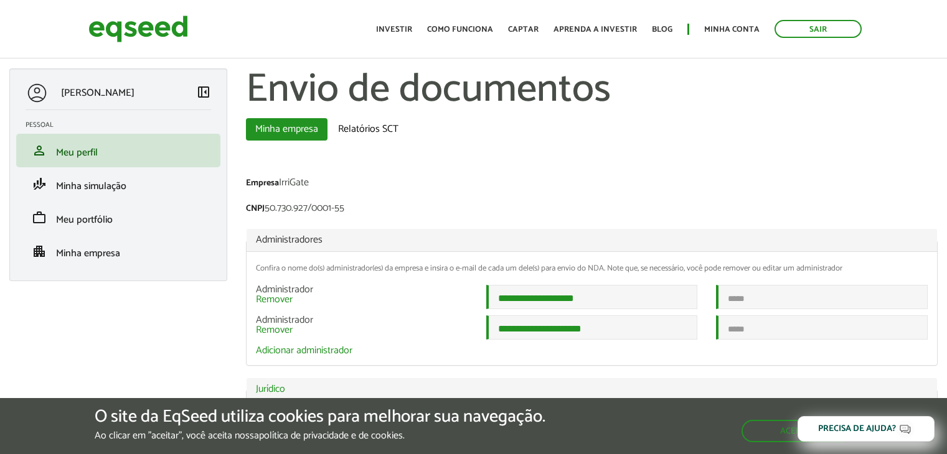 The image size is (947, 454). I want to click on a: finance_modeMinha simulação, so click(118, 184).